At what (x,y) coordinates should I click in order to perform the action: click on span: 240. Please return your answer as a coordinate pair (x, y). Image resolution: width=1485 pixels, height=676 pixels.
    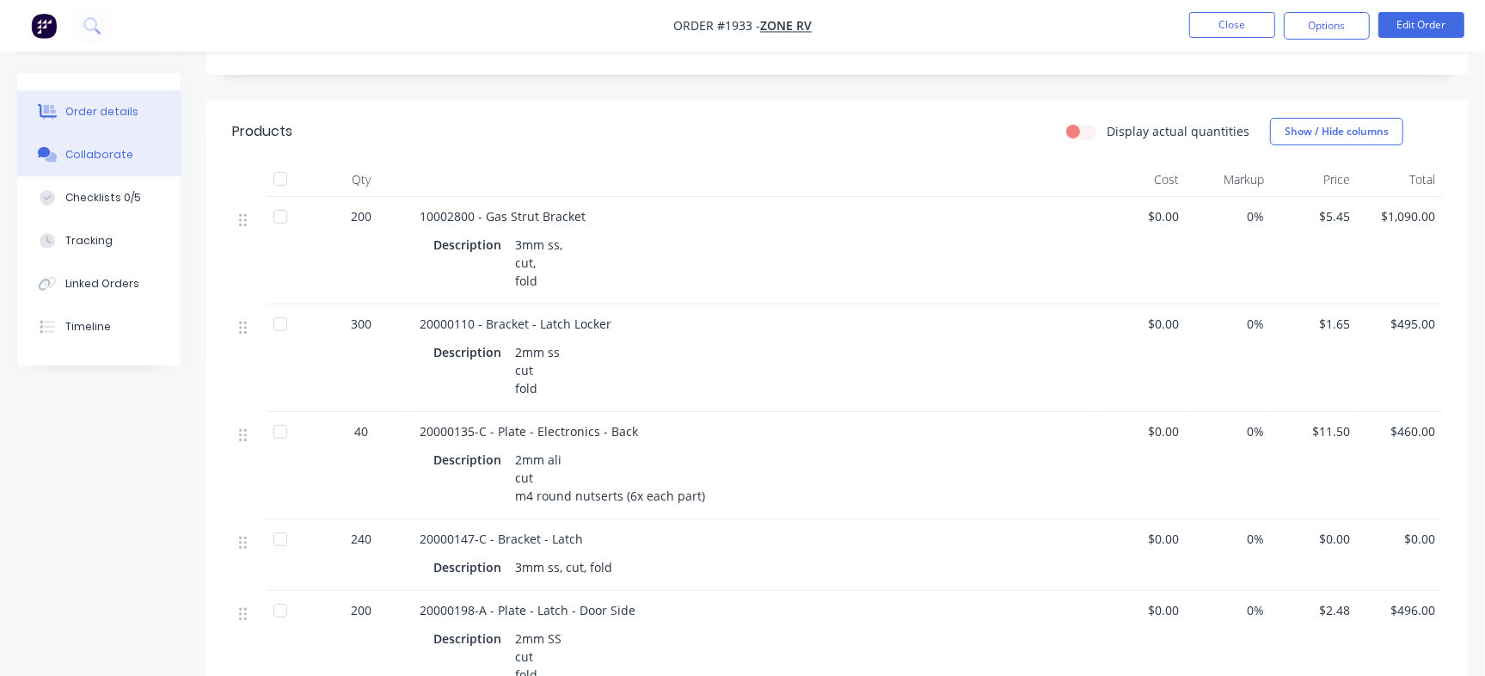
    Looking at the image, I should click on (361, 538).